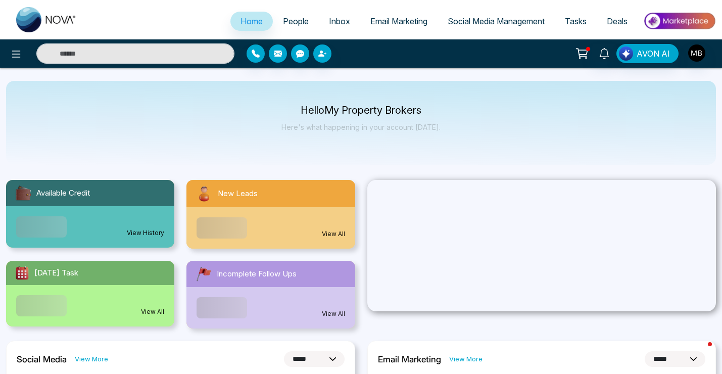 This screenshot has width=722, height=374. What do you see at coordinates (339, 21) in the screenshot?
I see `span: Inbox` at bounding box center [339, 21].